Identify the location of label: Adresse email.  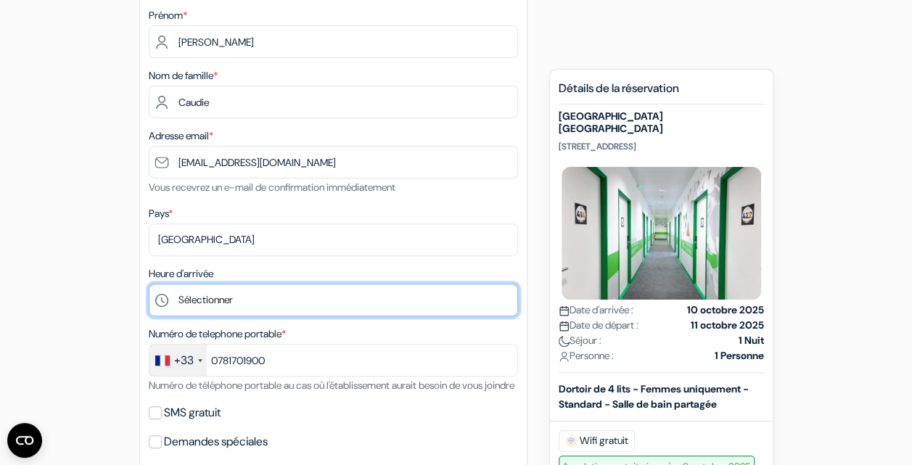
(181, 136).